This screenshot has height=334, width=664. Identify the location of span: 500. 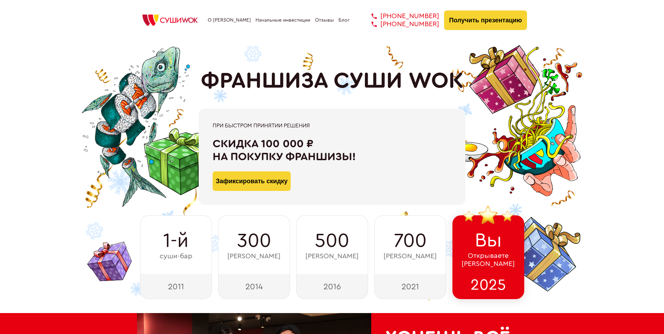
(332, 241).